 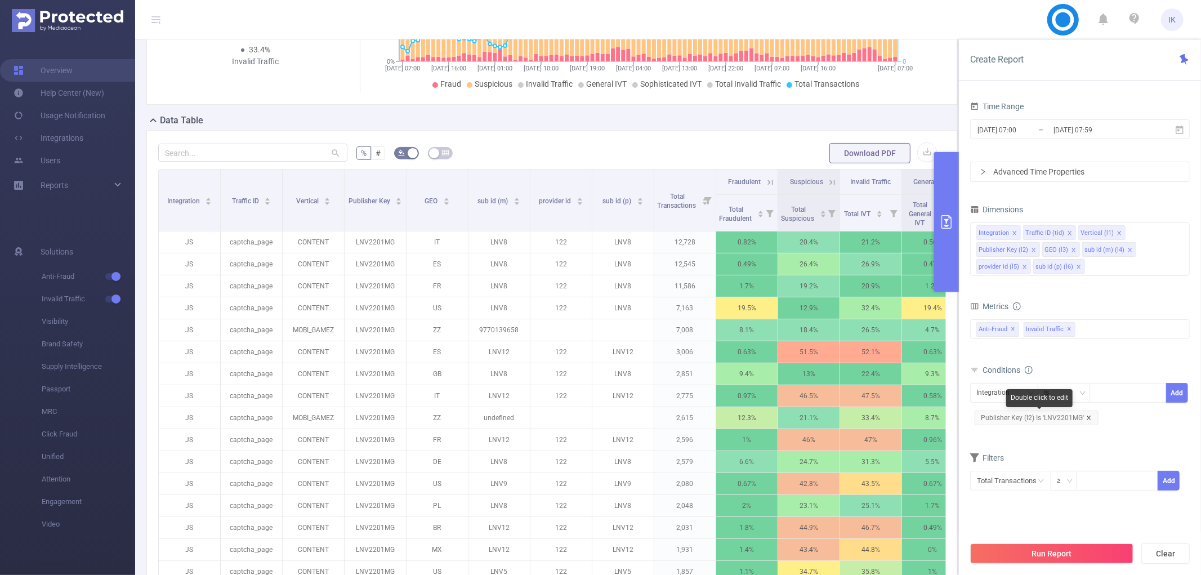 I want to click on i: icon: table, so click(x=446, y=153).